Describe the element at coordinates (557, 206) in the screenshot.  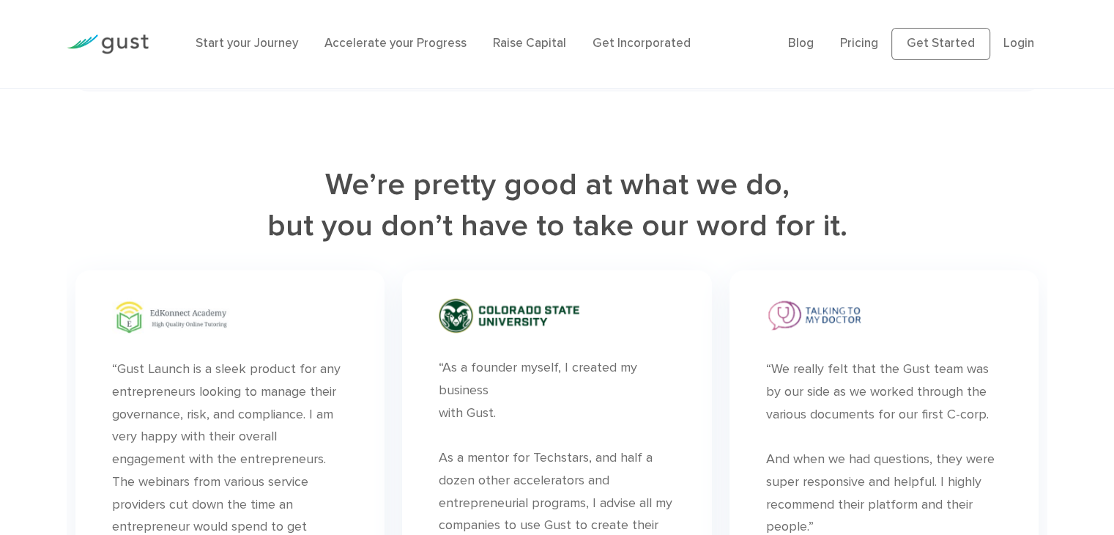
I see `h2: We’re pretty good at what we do, but you don’t have to take our word for it.` at that location.